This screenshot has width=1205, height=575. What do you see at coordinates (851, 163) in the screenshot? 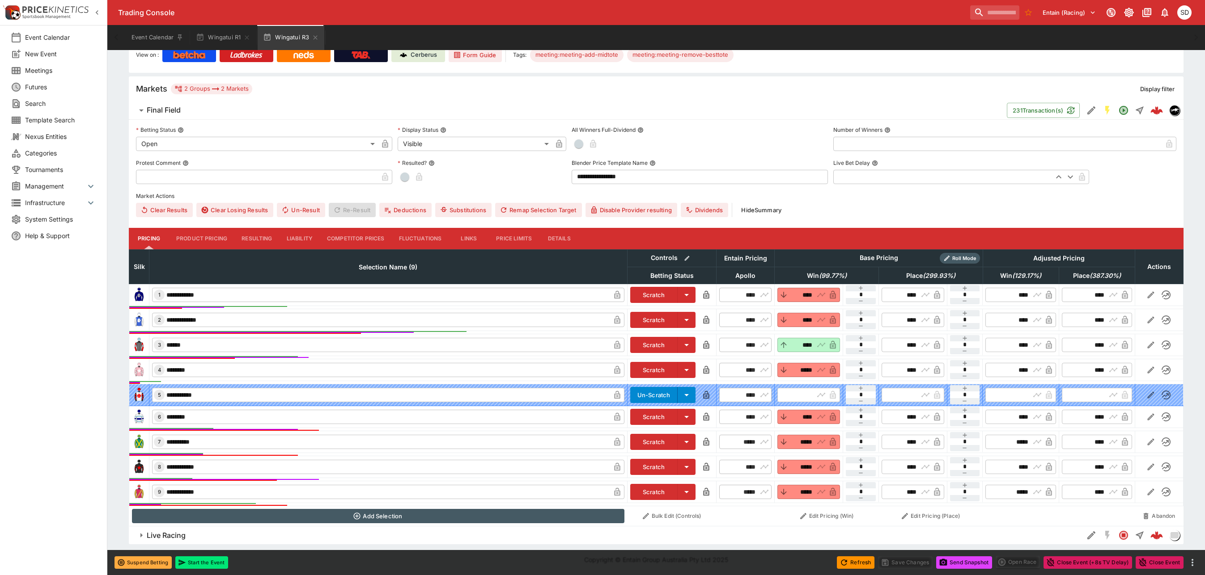
I see `p: Live Bet Delay` at bounding box center [851, 163].